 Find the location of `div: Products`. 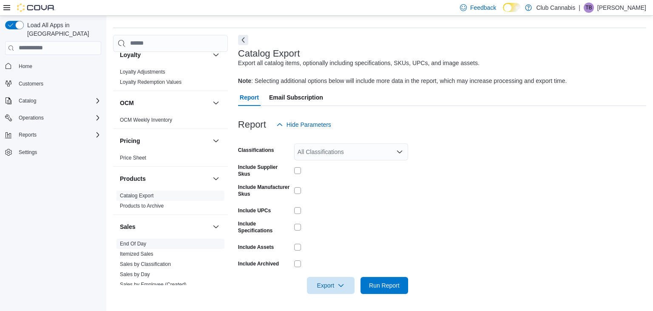

div: Products is located at coordinates (171, 202).